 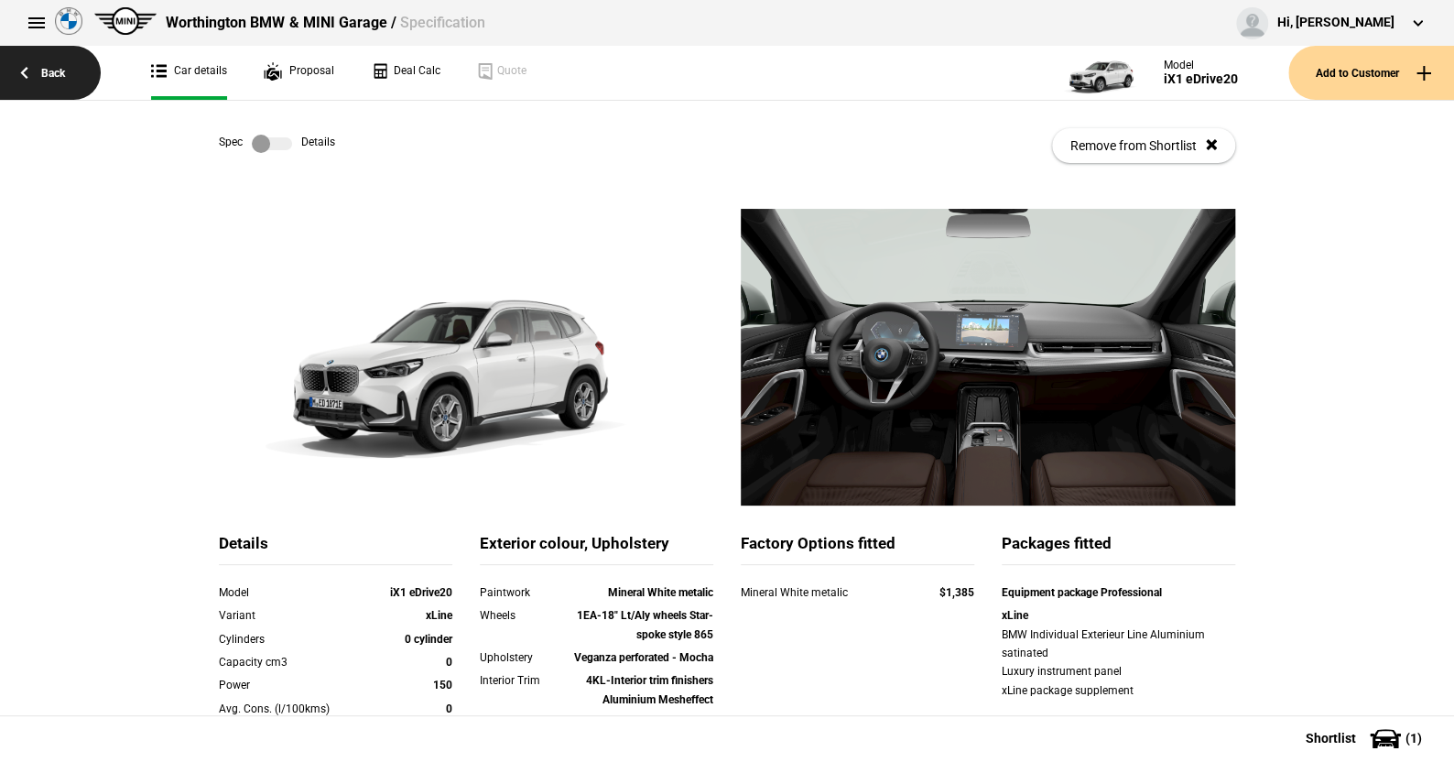 What do you see at coordinates (288, 639) in the screenshot?
I see `div: Cylinders` at bounding box center [288, 639].